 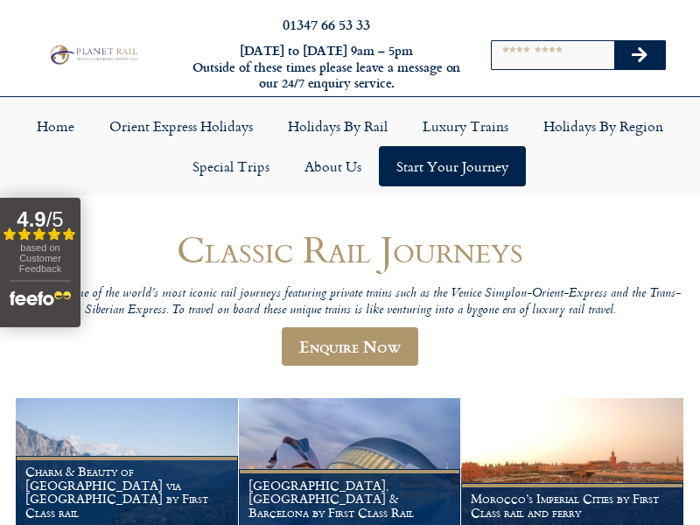 What do you see at coordinates (452, 166) in the screenshot?
I see `a: Start your Journey` at bounding box center [452, 166].